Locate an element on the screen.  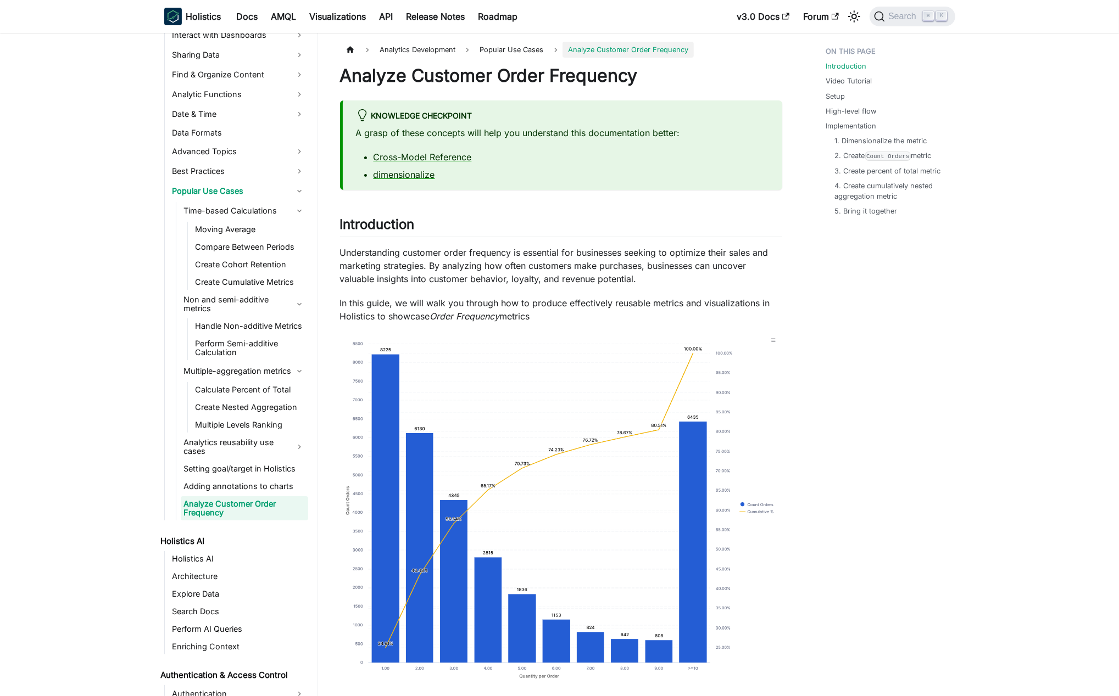
code: Count Orders is located at coordinates (888, 156).